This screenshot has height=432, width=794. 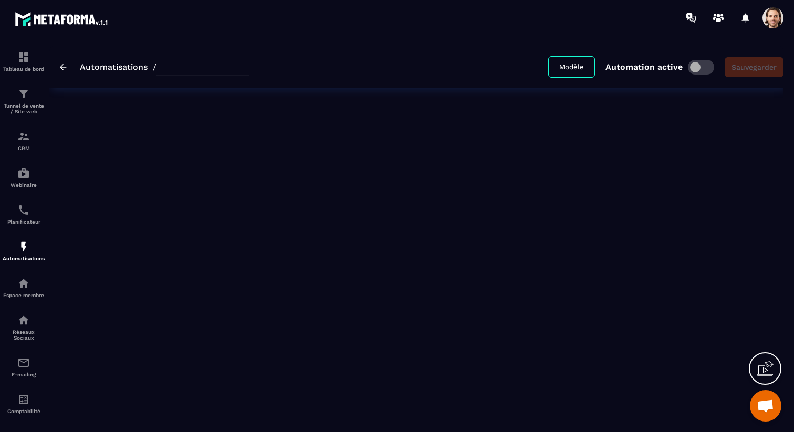 What do you see at coordinates (24, 411) in the screenshot?
I see `p: Comptabilité` at bounding box center [24, 411].